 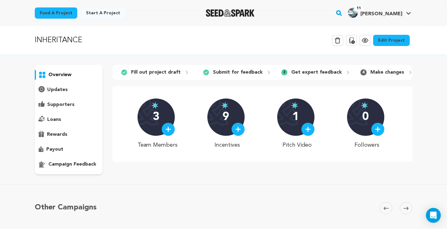 What do you see at coordinates (285, 72) in the screenshot?
I see `span: 3` at bounding box center [285, 72].